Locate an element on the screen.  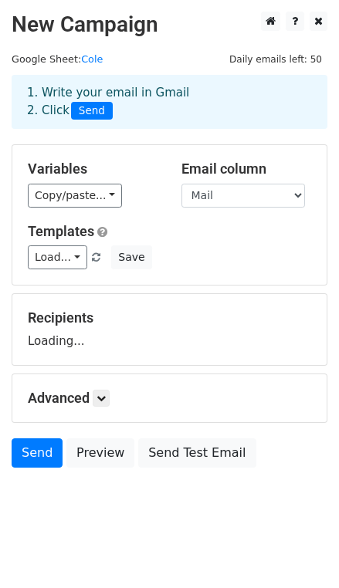
a: Load... is located at coordinates (57, 257).